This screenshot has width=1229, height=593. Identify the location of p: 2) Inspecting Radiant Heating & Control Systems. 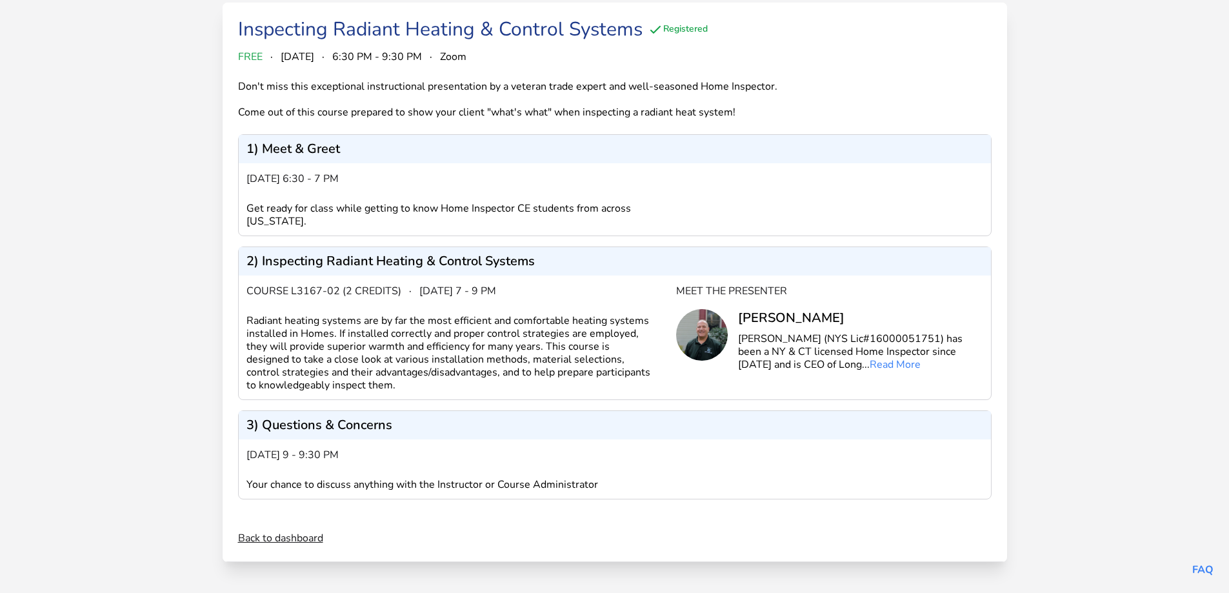
(390, 261).